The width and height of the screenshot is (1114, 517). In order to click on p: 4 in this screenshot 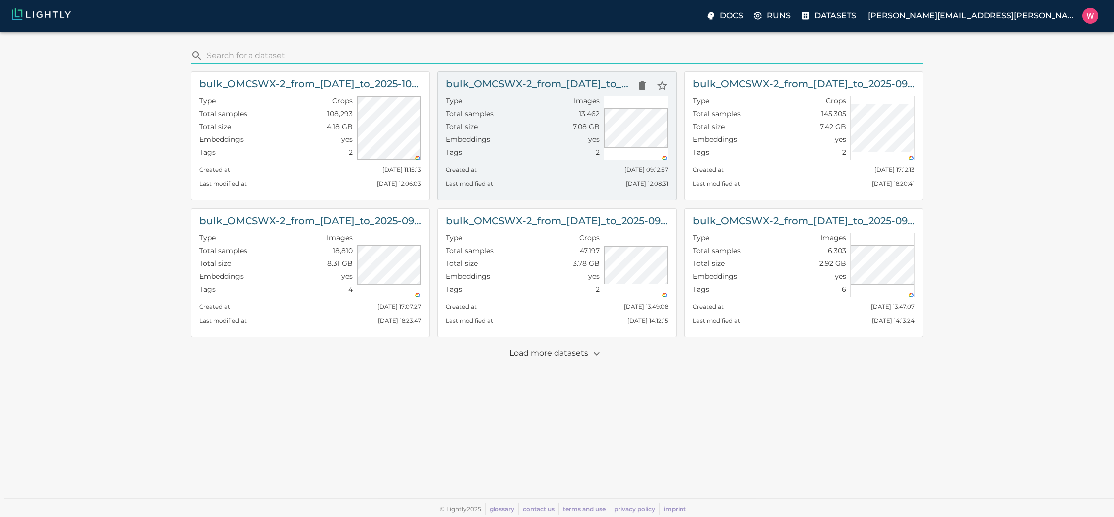, I will do `click(350, 289)`.